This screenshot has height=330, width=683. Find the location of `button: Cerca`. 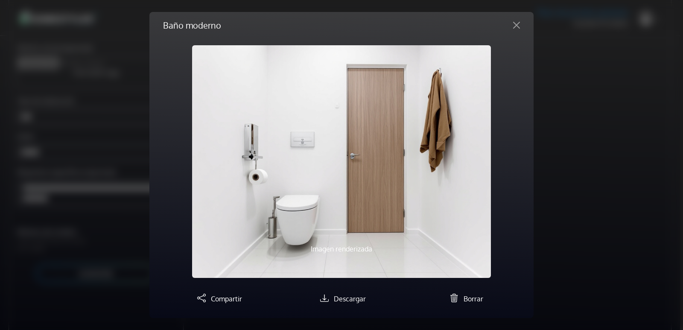

button: Cerca is located at coordinates (517, 25).